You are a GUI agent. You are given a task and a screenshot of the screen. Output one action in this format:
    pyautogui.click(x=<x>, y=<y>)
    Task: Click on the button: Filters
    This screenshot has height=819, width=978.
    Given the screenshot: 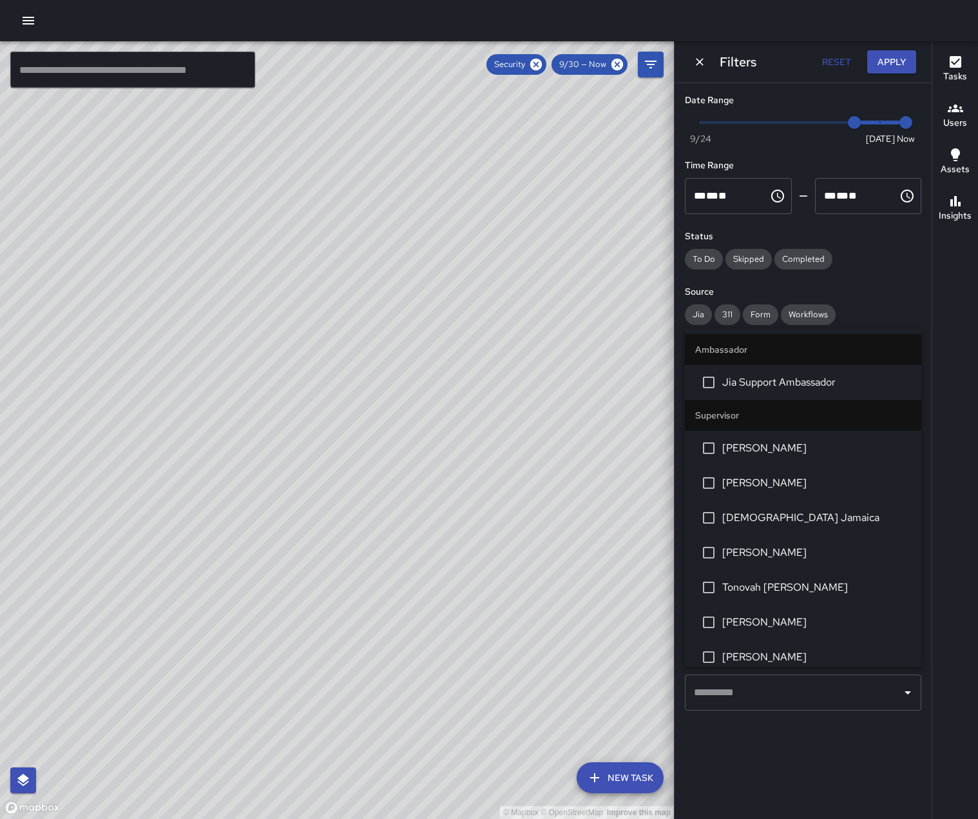 What is the action you would take?
    pyautogui.click(x=651, y=64)
    